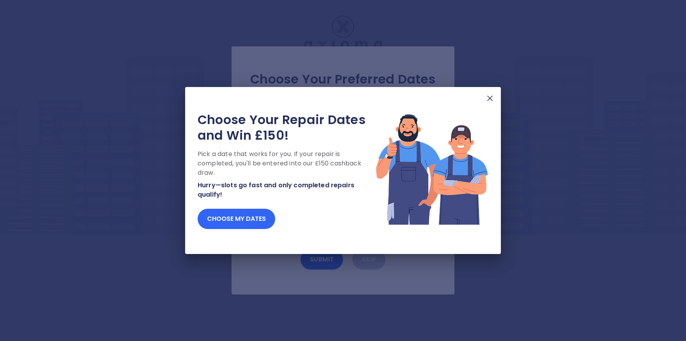 Image resolution: width=686 pixels, height=341 pixels. I want to click on h2: Choose Your Repair Dates and Win £150!, so click(287, 127).